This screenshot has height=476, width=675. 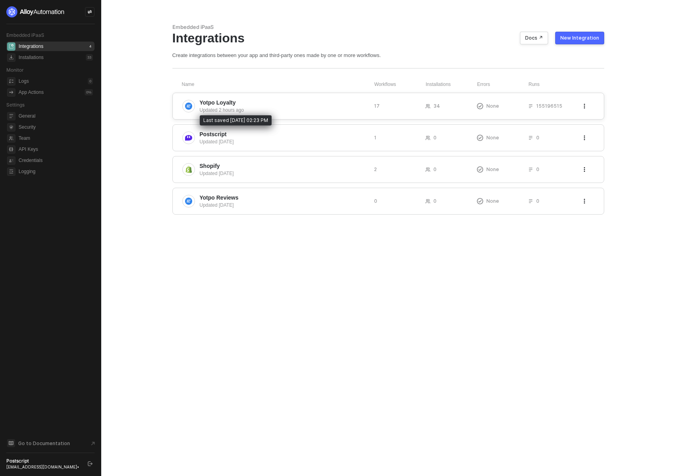 What do you see at coordinates (218, 102) in the screenshot?
I see `span: Yotpo Loyalty` at bounding box center [218, 102].